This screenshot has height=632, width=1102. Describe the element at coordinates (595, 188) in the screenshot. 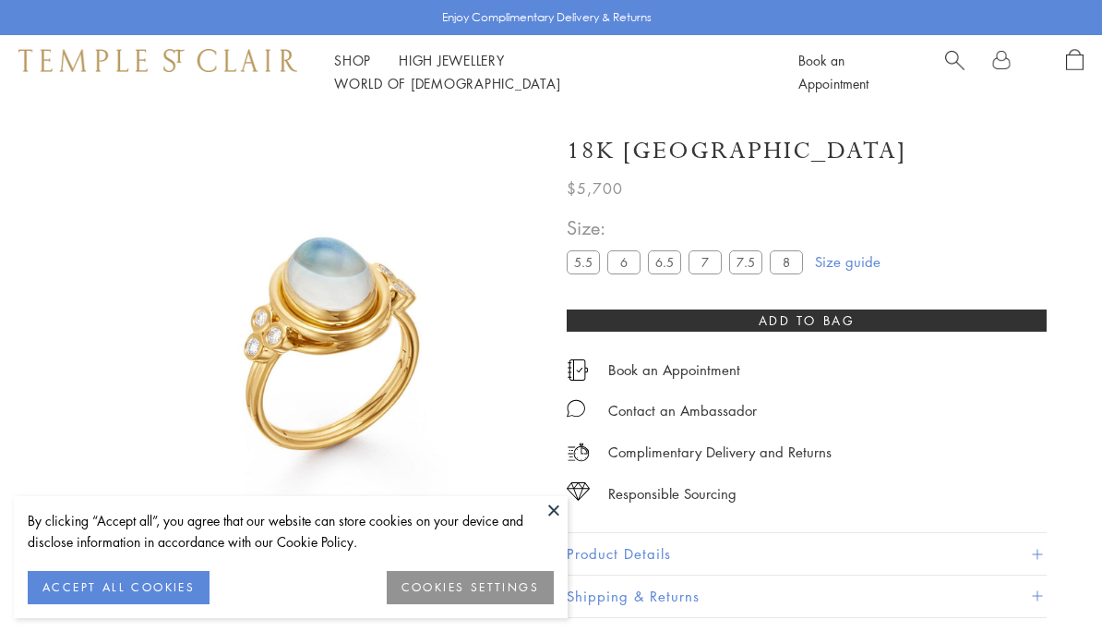

I see `span: $5,700` at that location.